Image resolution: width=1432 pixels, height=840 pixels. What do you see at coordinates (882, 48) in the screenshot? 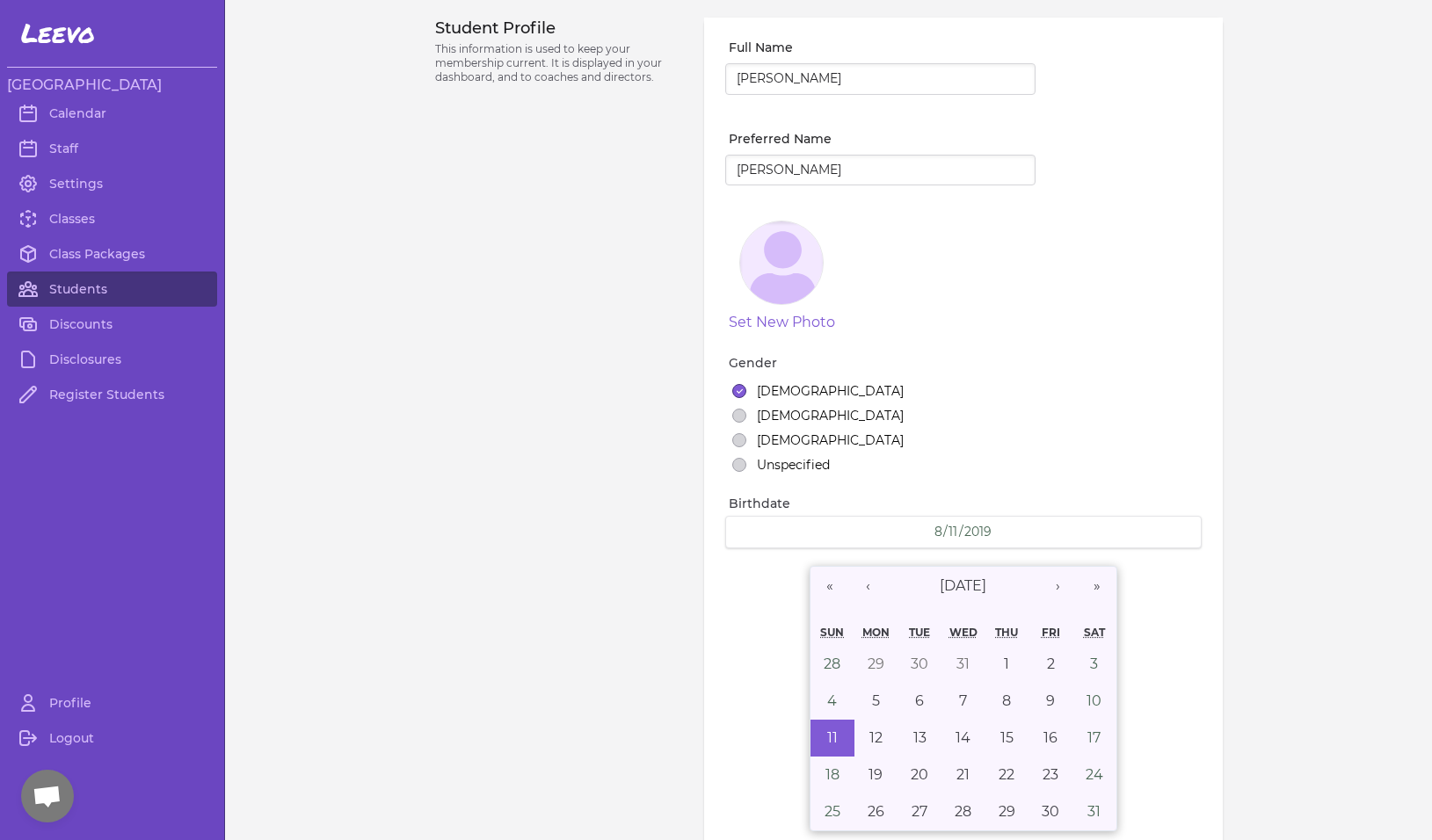
I see `label: Full Name` at bounding box center [882, 48].